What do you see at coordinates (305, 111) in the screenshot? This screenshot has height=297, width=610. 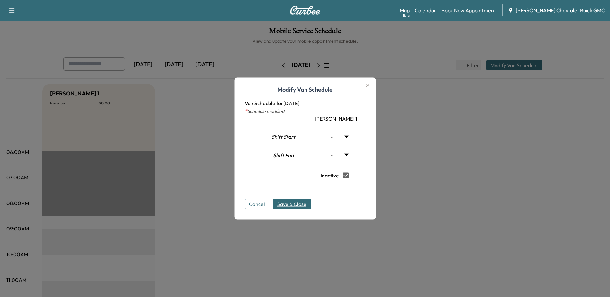 I see `p: Schedule modified` at bounding box center [305, 111].